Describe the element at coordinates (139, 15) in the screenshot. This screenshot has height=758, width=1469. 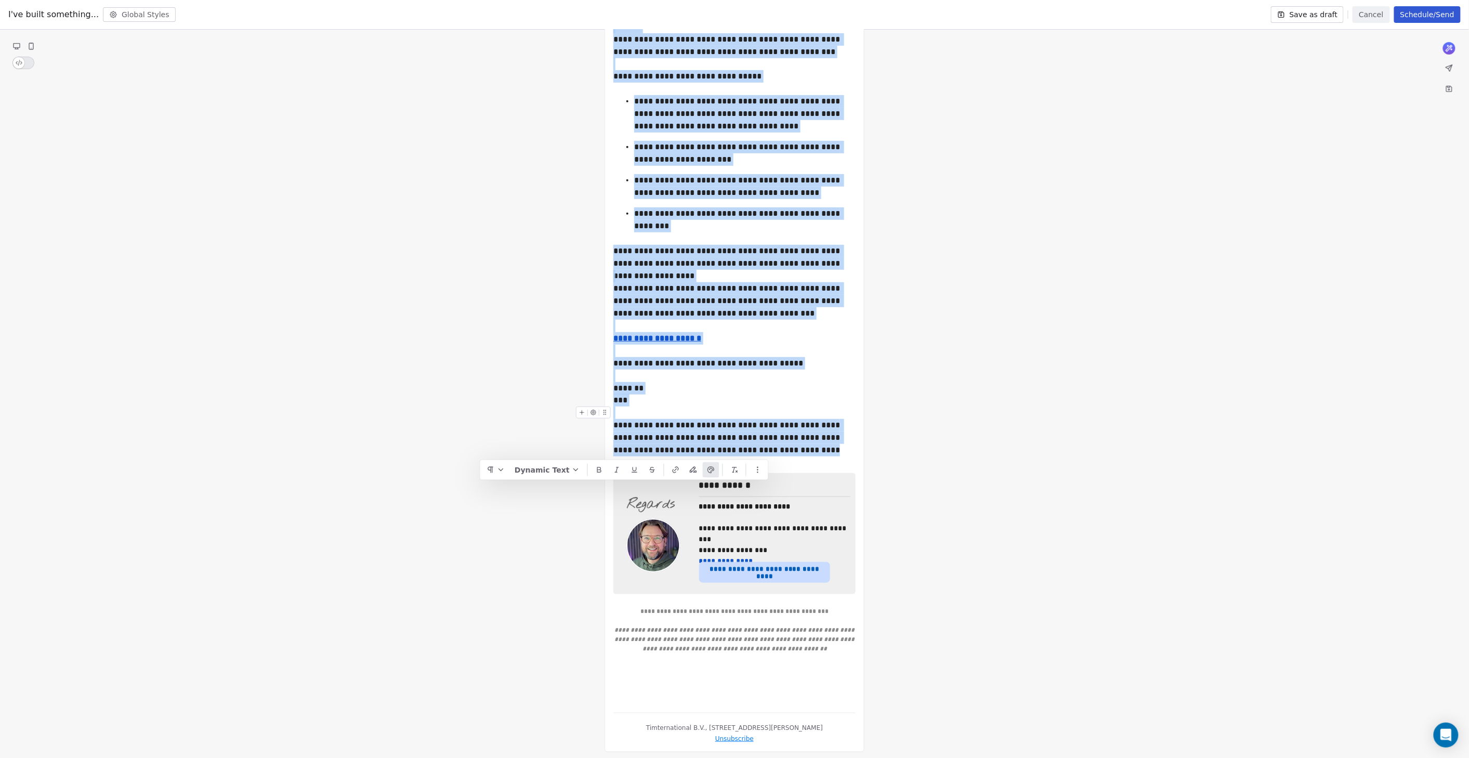
I see `button: Global Styles` at that location.